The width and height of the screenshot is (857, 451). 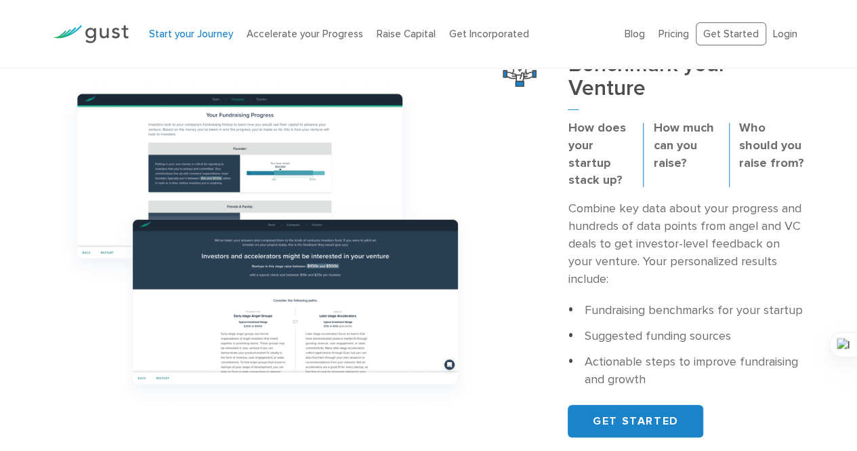 I want to click on img: Group 1166, so click(x=268, y=245).